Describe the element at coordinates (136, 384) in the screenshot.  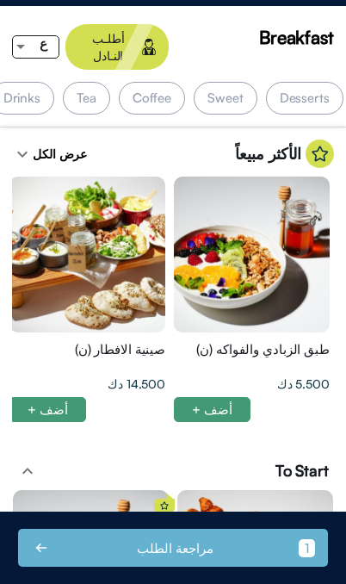
I see `span: 14.500 دك` at that location.